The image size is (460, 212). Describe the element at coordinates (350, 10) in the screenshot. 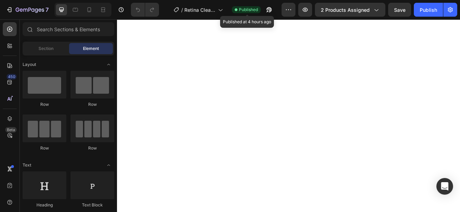

I see `button: 2 products assigned` at that location.